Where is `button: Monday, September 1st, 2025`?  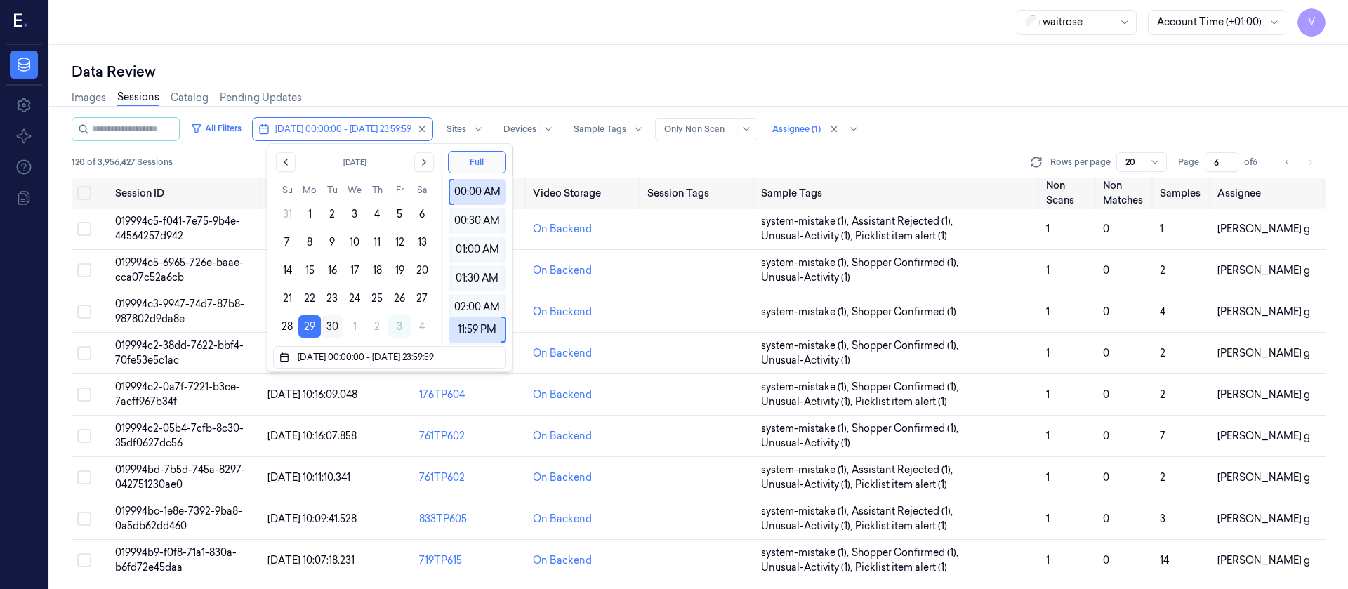
button: Monday, September 1st, 2025 is located at coordinates (310, 214).